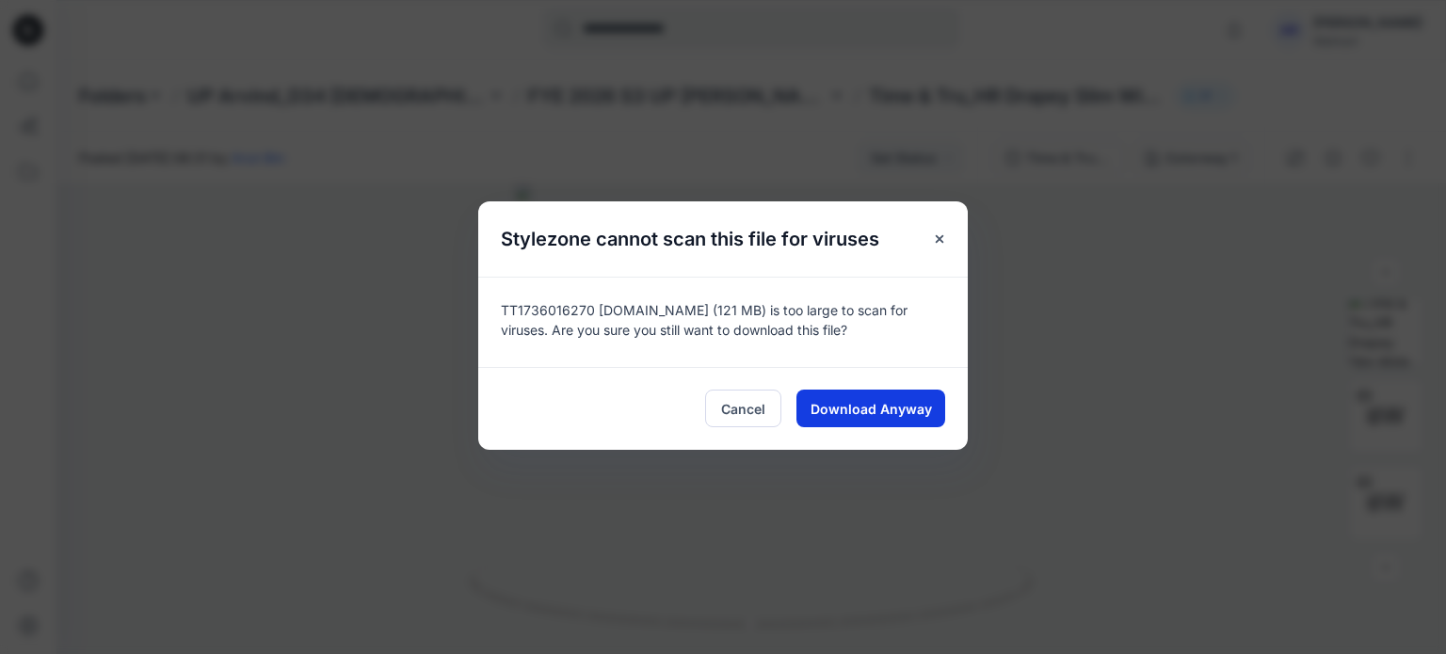 This screenshot has height=654, width=1446. What do you see at coordinates (690, 239) in the screenshot?
I see `h5: Stylezone cannot scan this file for viruses` at bounding box center [690, 239].